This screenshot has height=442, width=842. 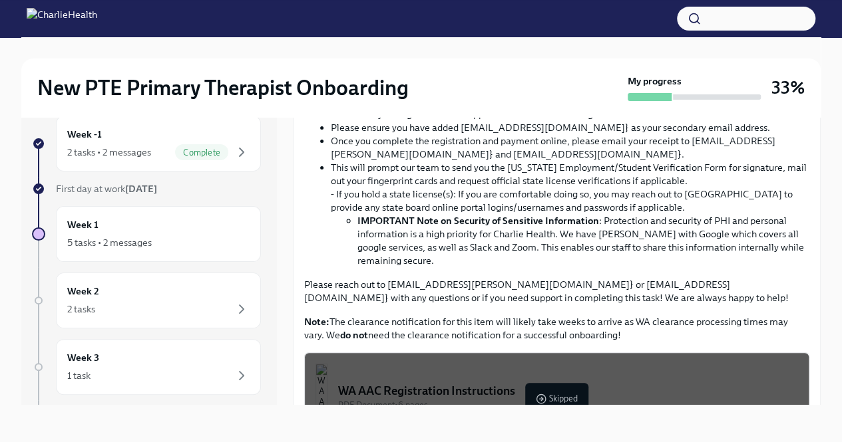 What do you see at coordinates (83, 358) in the screenshot?
I see `h6: Week 3` at bounding box center [83, 358].